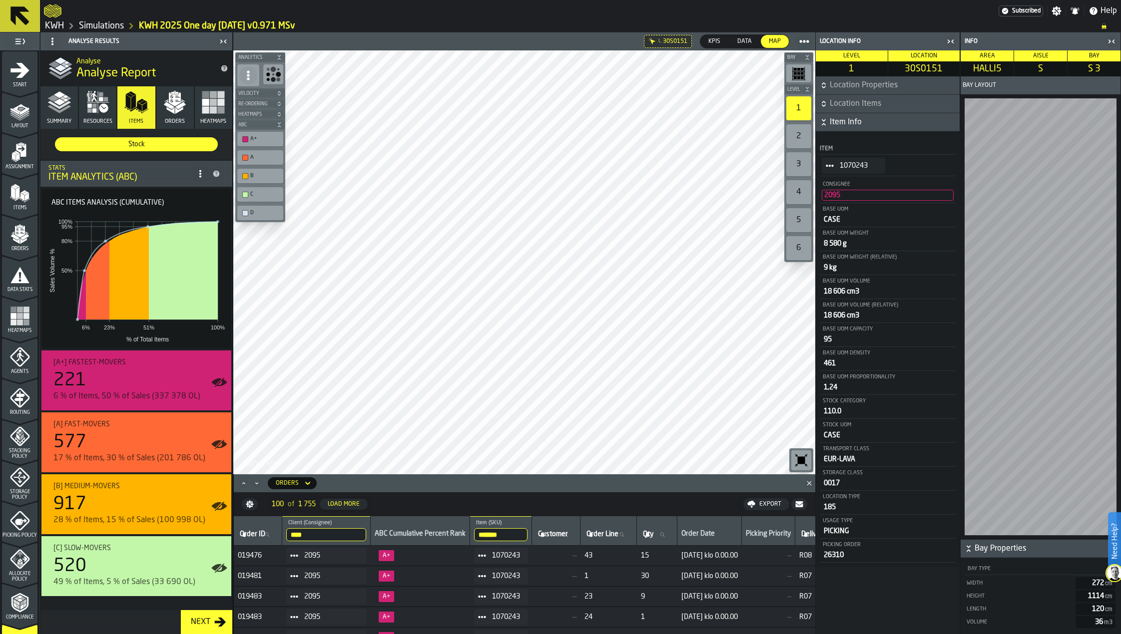 The width and height of the screenshot is (1121, 634). I want to click on span: Level, so click(852, 56).